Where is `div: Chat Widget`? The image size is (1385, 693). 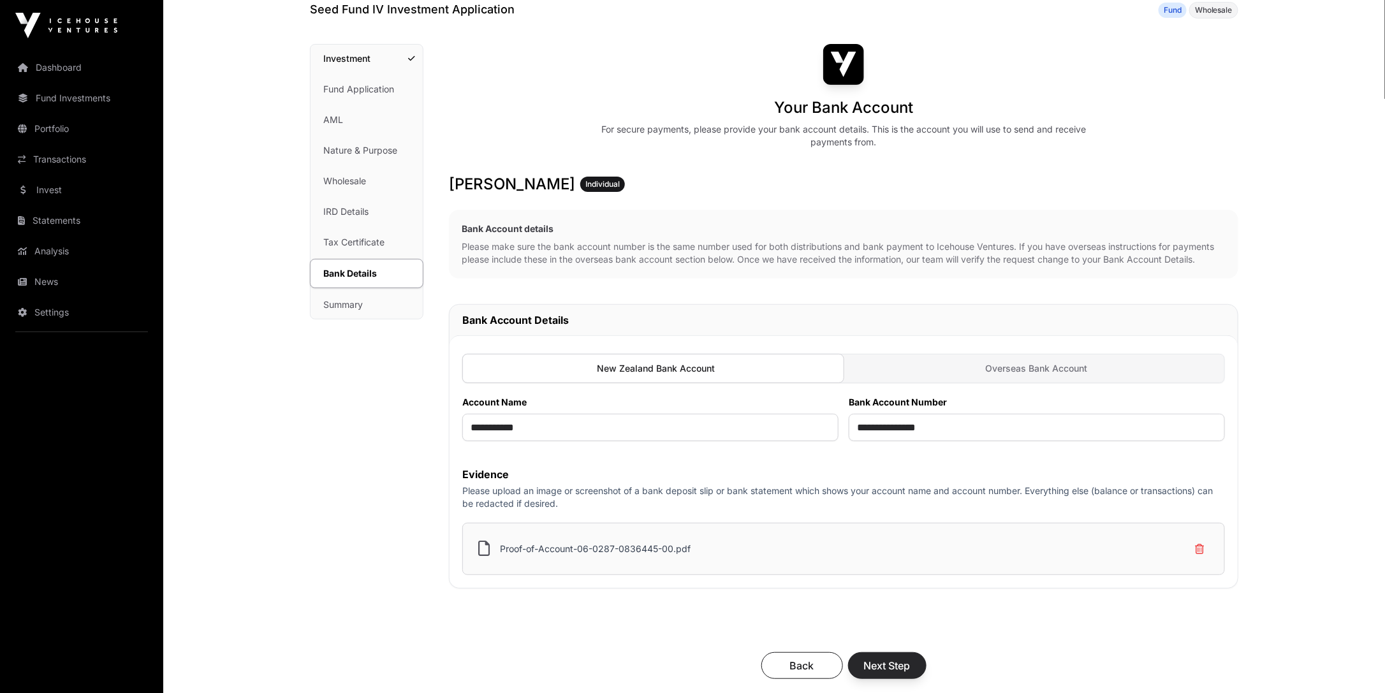
div: Chat Widget is located at coordinates (1353, 662).